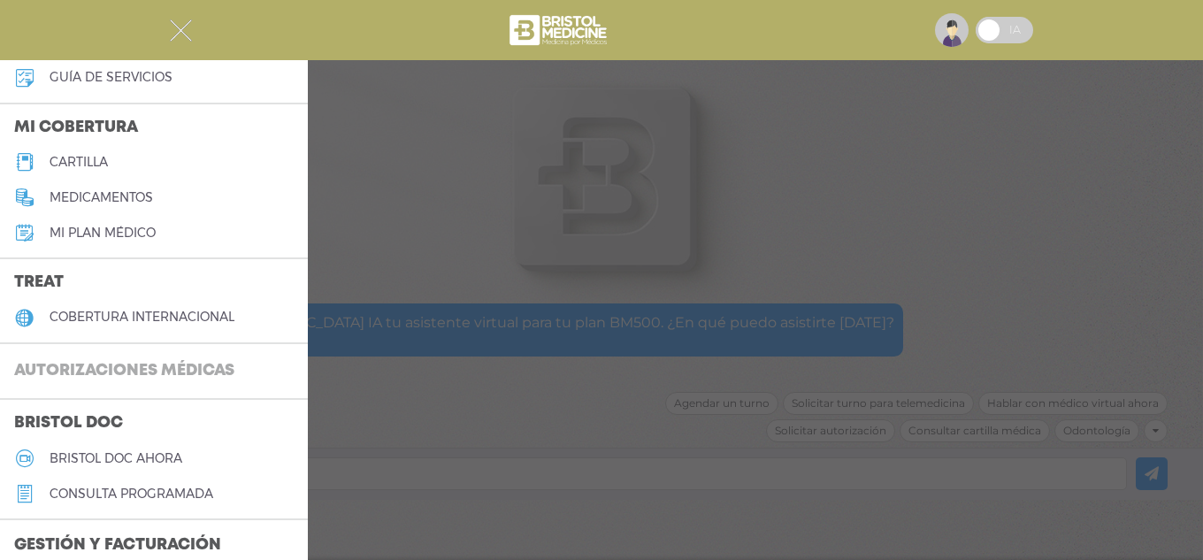 The width and height of the screenshot is (1203, 560). I want to click on h5: Mi plan médico, so click(103, 233).